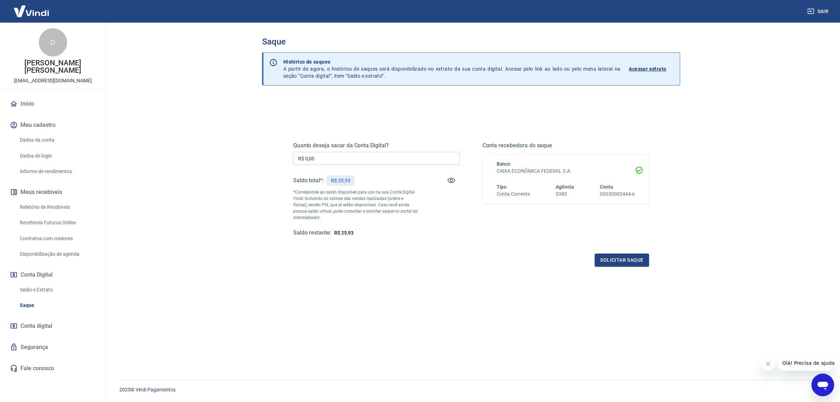  Describe the element at coordinates (565, 187) in the screenshot. I see `span: Agência` at that location.